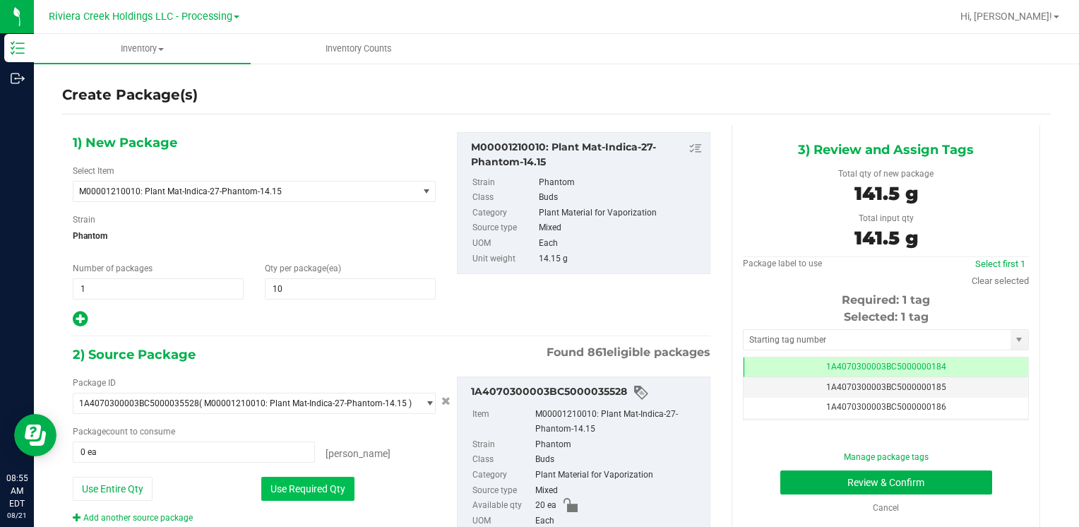 This screenshot has height=527, width=1079. Describe the element at coordinates (359, 49) in the screenshot. I see `a: Inventory Counts` at that location.